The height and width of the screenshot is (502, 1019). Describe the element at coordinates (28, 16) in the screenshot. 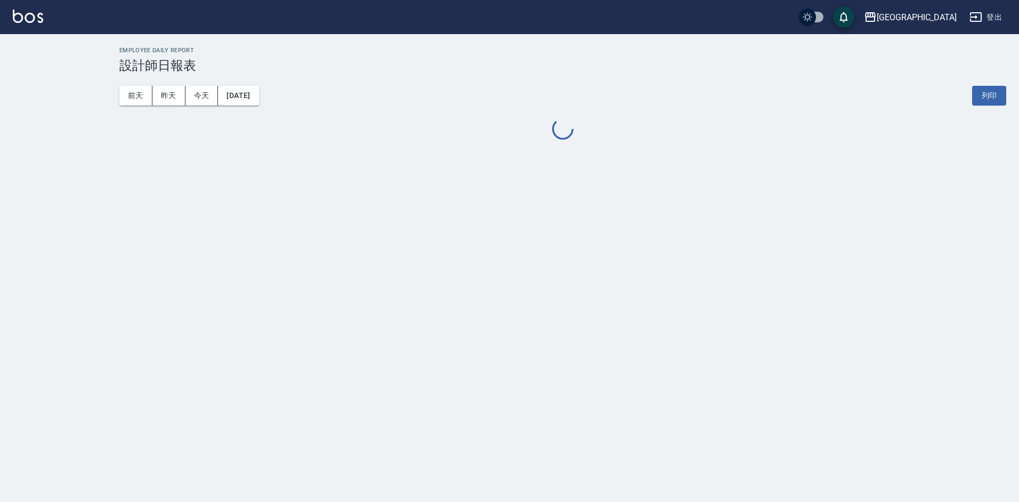

I see `img: Logo` at that location.